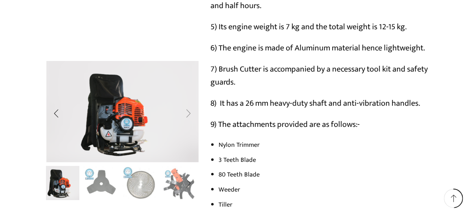 This screenshot has width=475, height=220. What do you see at coordinates (62, 183) in the screenshot?
I see `li: 1 / 10` at bounding box center [62, 183].